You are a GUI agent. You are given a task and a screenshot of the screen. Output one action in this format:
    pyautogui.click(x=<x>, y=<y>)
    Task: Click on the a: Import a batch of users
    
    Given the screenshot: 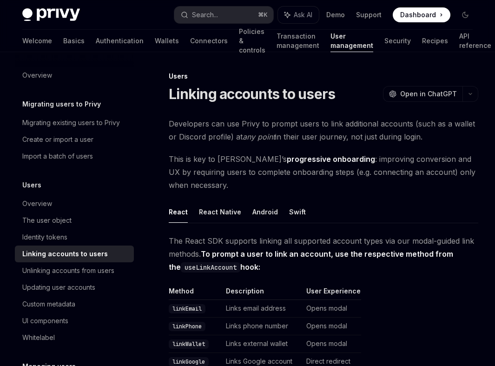 What is the action you would take?
    pyautogui.click(x=74, y=156)
    